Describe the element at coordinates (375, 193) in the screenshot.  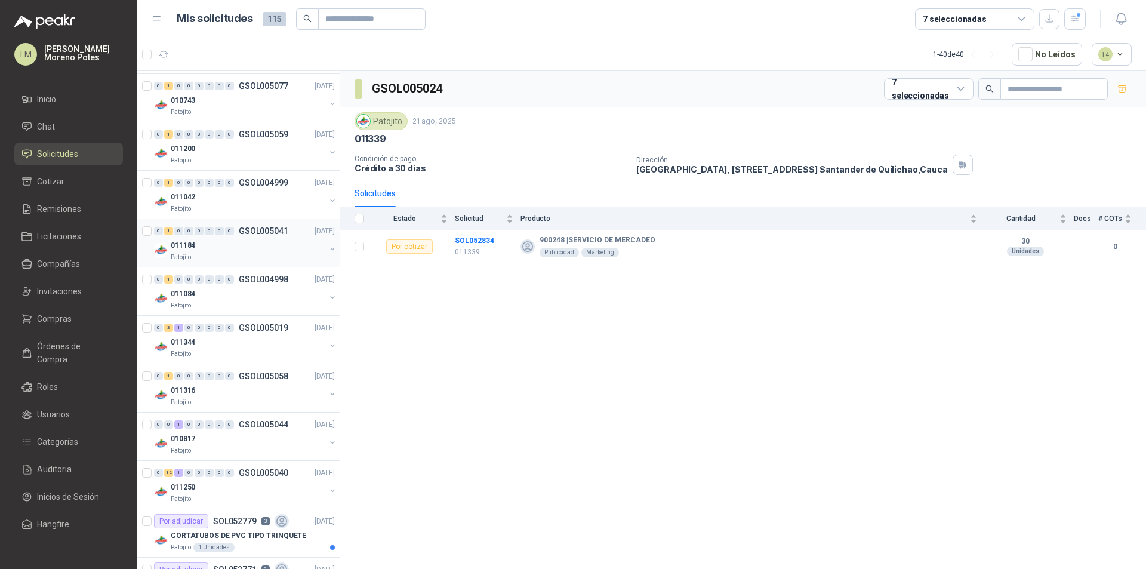
I see `div: Solicitudes` at that location.